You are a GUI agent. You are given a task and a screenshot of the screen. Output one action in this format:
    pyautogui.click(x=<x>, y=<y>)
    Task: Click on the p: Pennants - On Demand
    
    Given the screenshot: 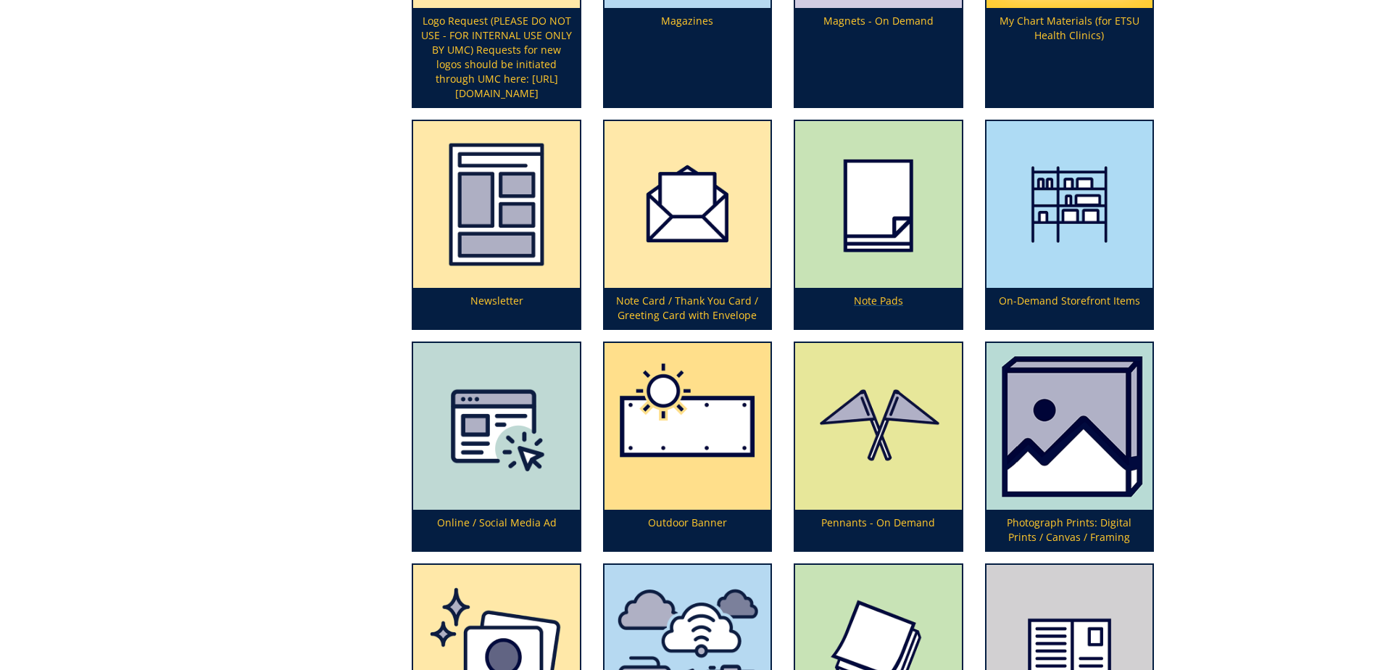 What is the action you would take?
    pyautogui.click(x=878, y=530)
    